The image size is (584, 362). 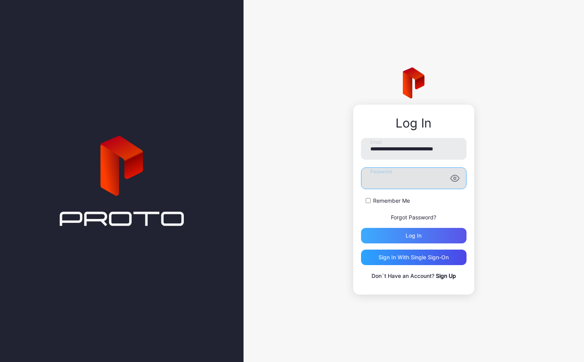 I want to click on p: Don`t Have an Account?, so click(x=414, y=276).